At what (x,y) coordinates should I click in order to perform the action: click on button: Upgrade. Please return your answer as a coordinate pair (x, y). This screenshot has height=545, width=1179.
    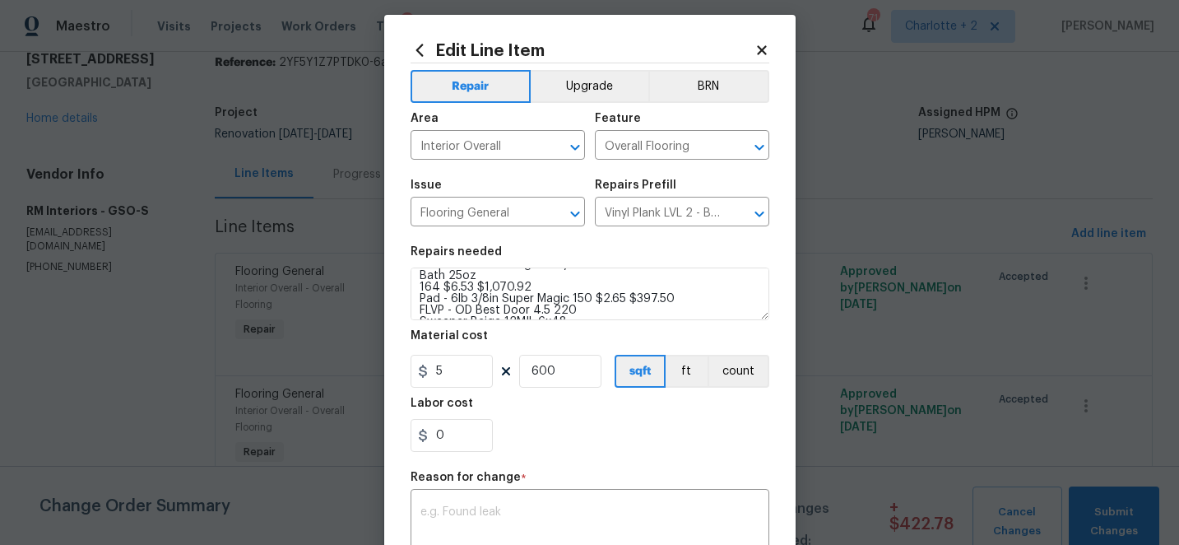
    Looking at the image, I should click on (589, 86).